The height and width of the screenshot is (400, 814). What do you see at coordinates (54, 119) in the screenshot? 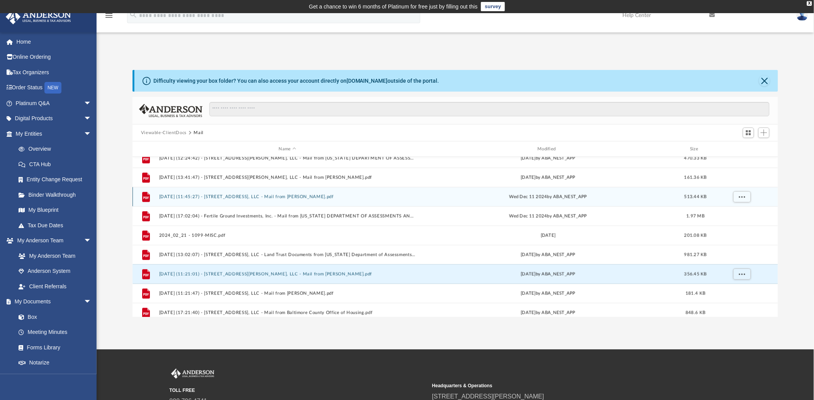
I see `a: Digital Productsarrow_drop_down` at bounding box center [54, 119].